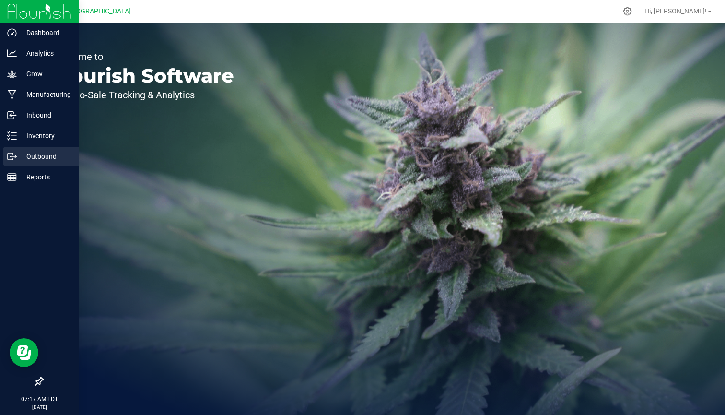  Describe the element at coordinates (12, 136) in the screenshot. I see `inline-svg: Inventory` at that location.